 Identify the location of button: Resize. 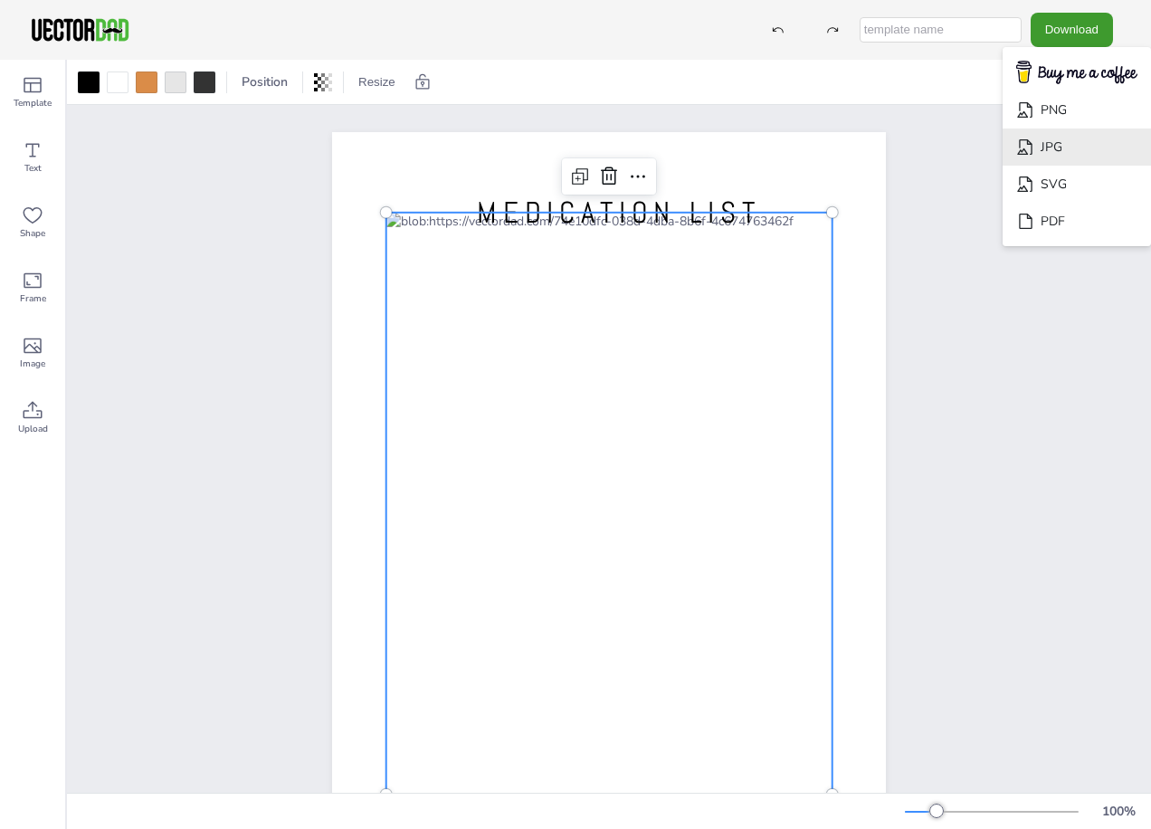
(377, 82).